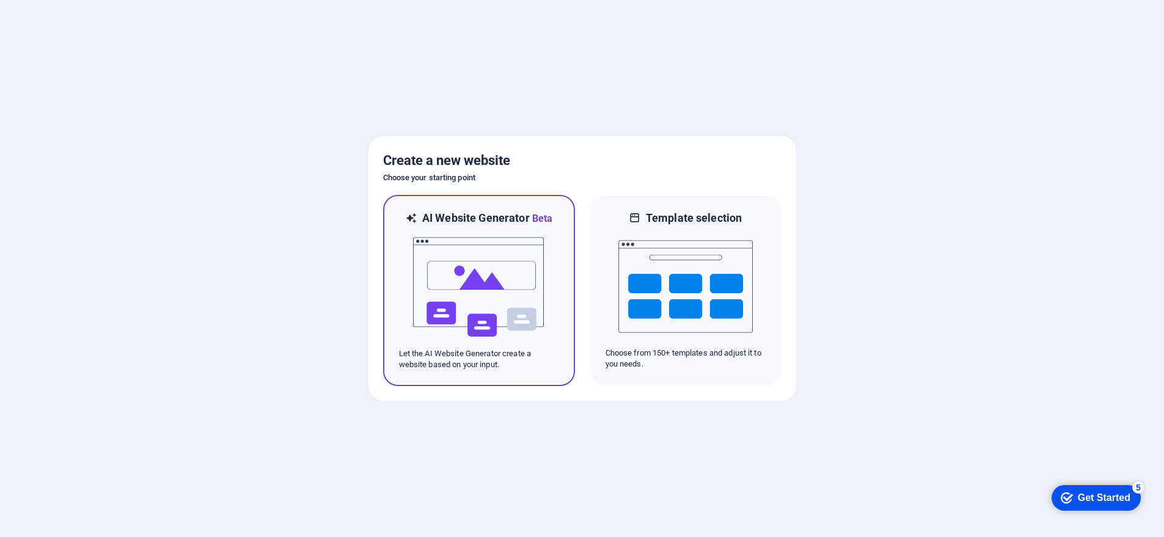  Describe the element at coordinates (487, 218) in the screenshot. I see `h6: AI Website Generator` at that location.